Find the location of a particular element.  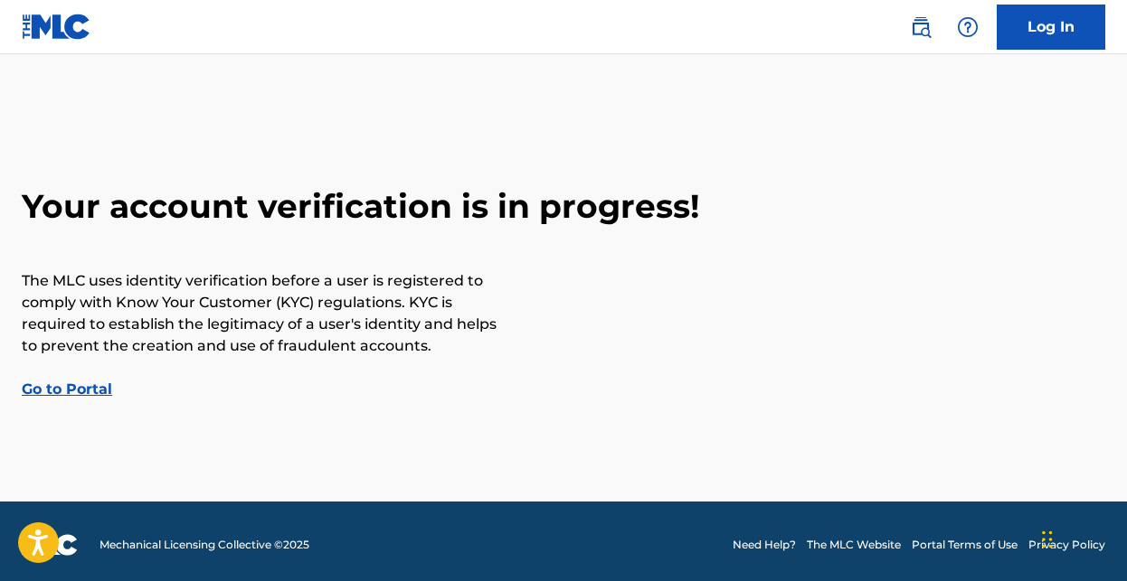

a: Log In is located at coordinates (1051, 27).